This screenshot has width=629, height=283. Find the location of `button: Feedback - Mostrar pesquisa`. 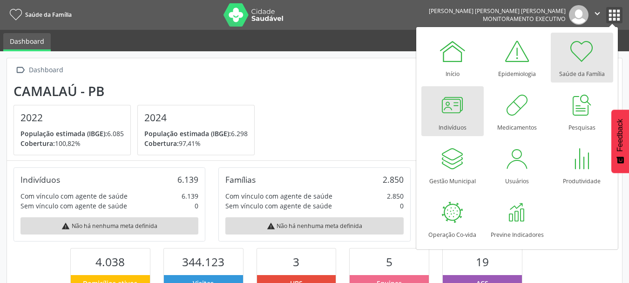

button: Feedback - Mostrar pesquisa is located at coordinates (620, 141).